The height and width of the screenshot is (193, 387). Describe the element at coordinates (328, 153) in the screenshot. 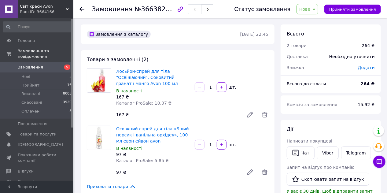

I see `a: Viber` at that location.